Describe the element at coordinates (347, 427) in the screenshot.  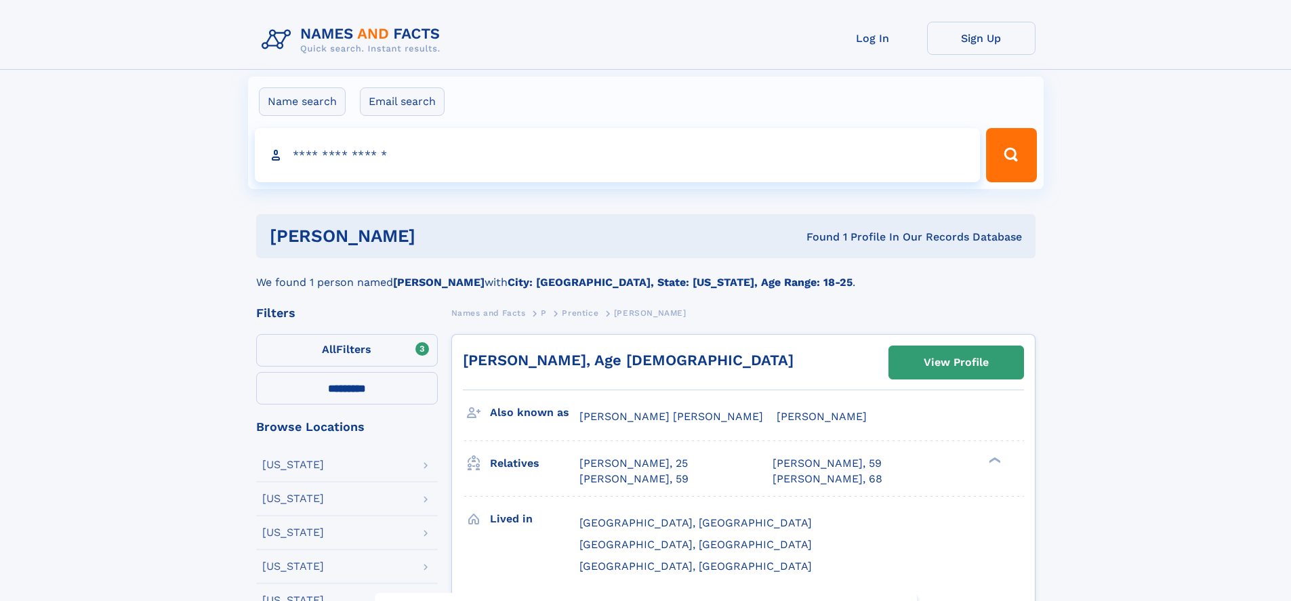
I see `div: Browse Locations` at that location.